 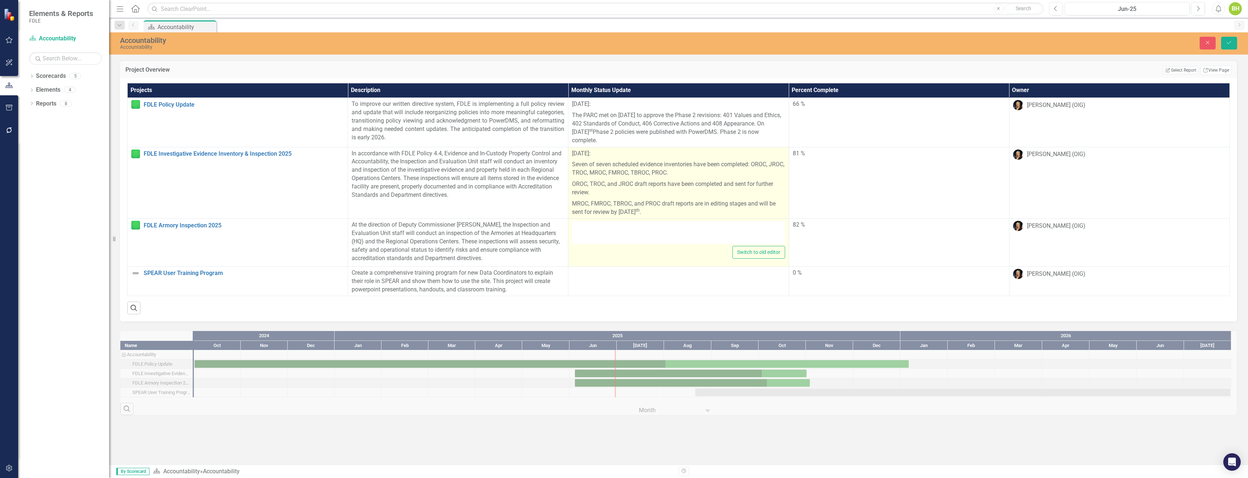 I want to click on div: 82 %, so click(x=899, y=225).